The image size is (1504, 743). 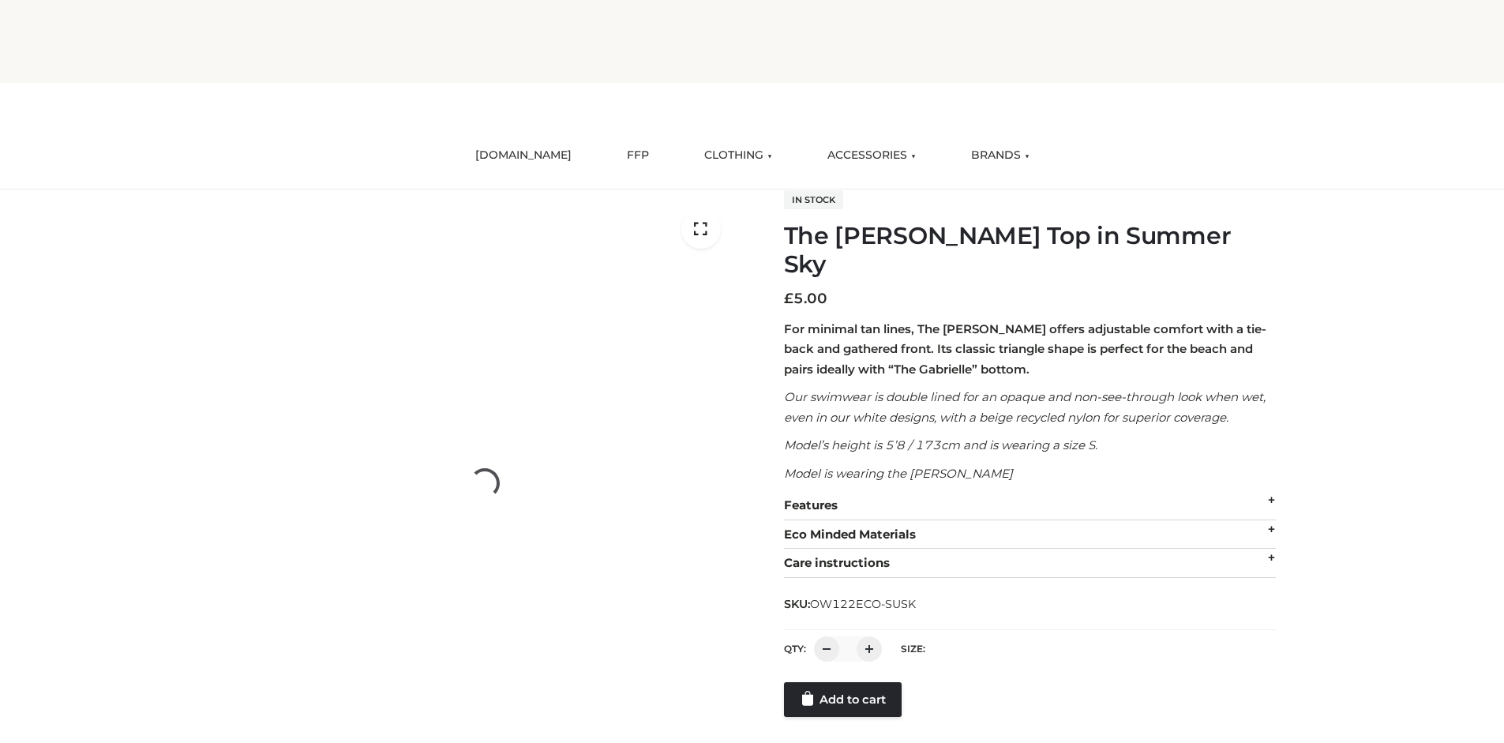 I want to click on a: CLOTHING, so click(x=738, y=156).